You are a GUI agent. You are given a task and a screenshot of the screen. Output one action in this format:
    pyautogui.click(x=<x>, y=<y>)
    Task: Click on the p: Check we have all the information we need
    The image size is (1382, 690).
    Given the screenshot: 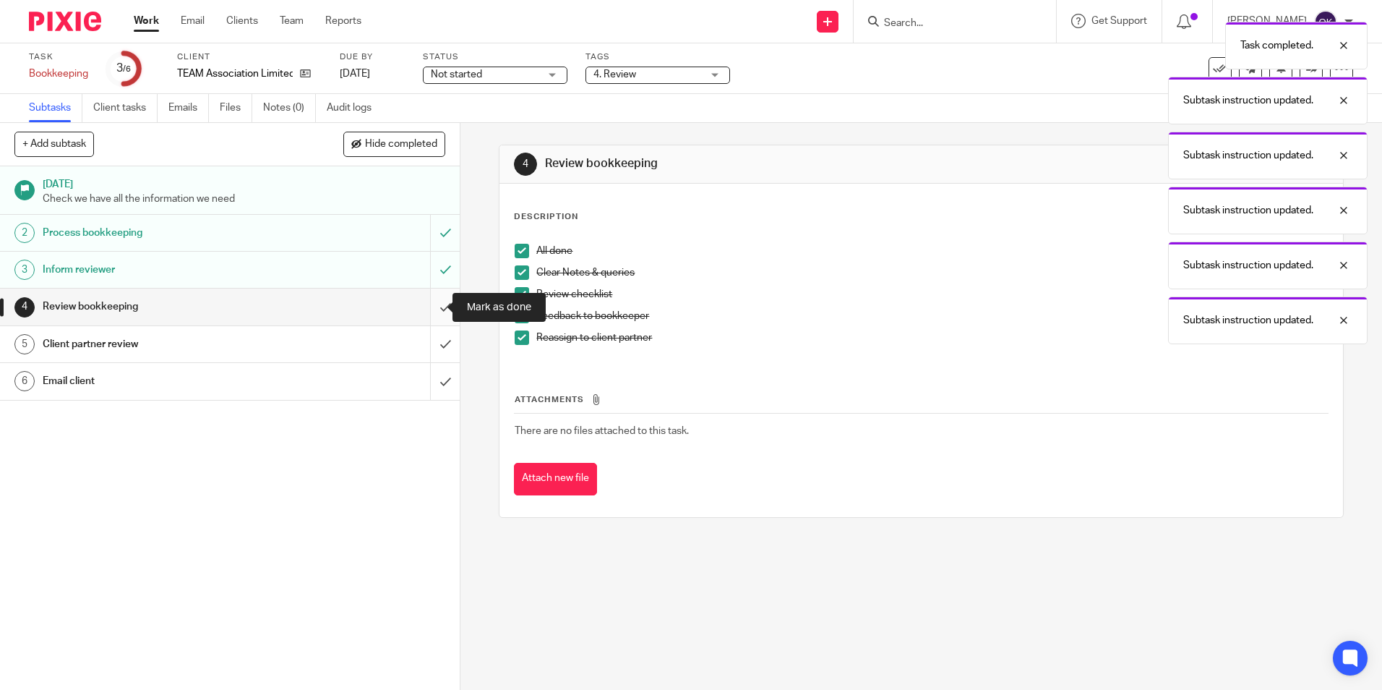 What is the action you would take?
    pyautogui.click(x=244, y=199)
    